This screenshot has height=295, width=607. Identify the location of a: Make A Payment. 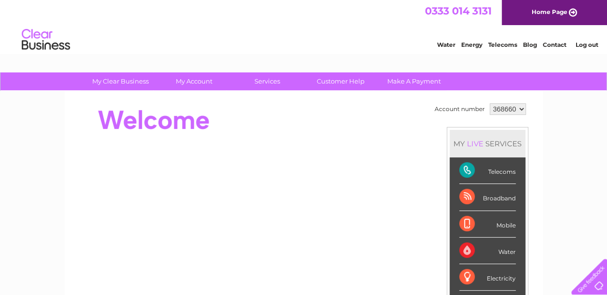
(414, 81).